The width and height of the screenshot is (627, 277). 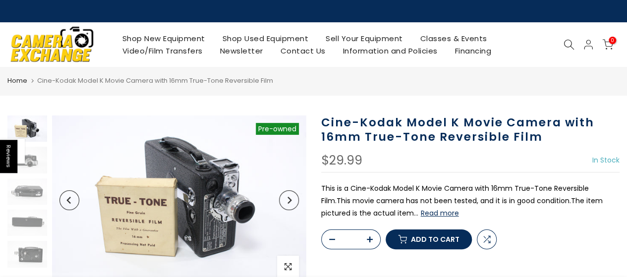 What do you see at coordinates (612, 40) in the screenshot?
I see `span: 0` at bounding box center [612, 40].